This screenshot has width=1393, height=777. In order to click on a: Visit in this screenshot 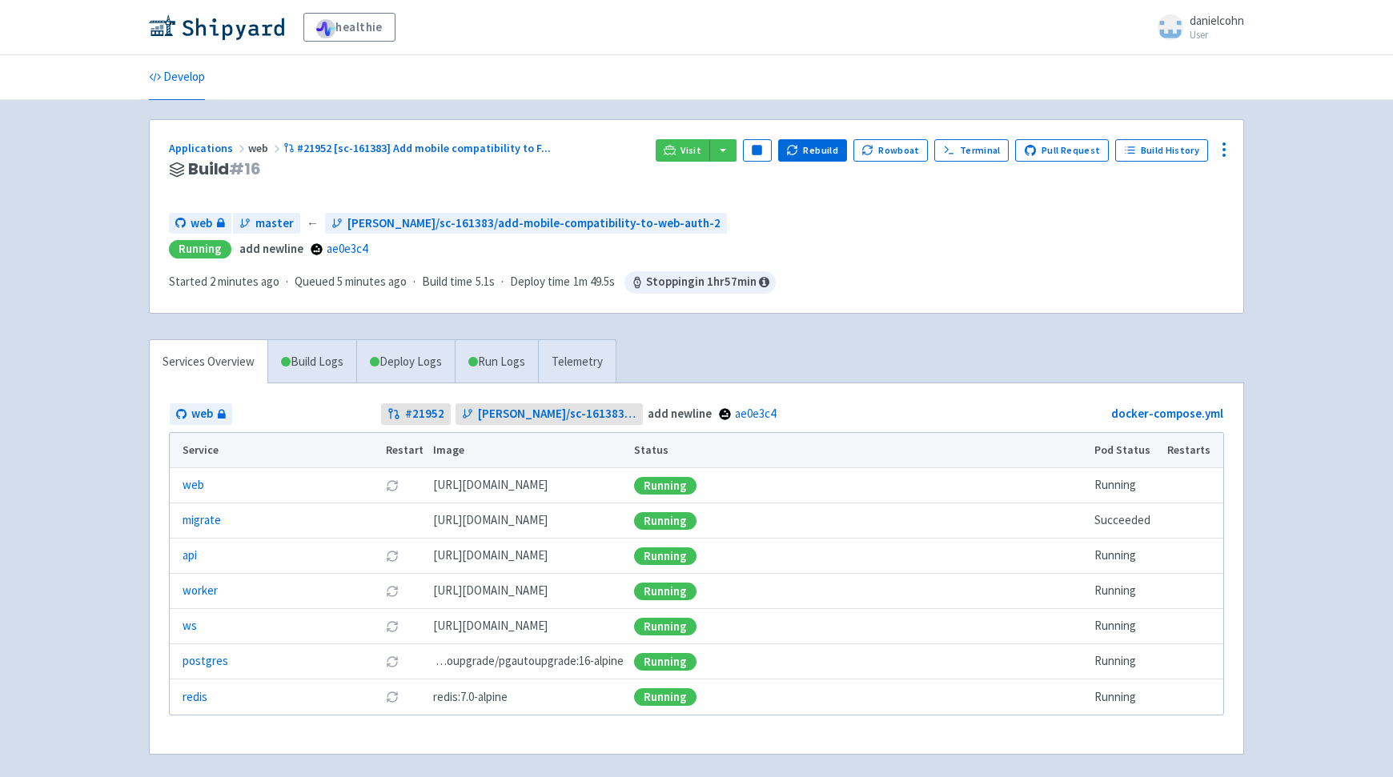, I will do `click(683, 151)`.